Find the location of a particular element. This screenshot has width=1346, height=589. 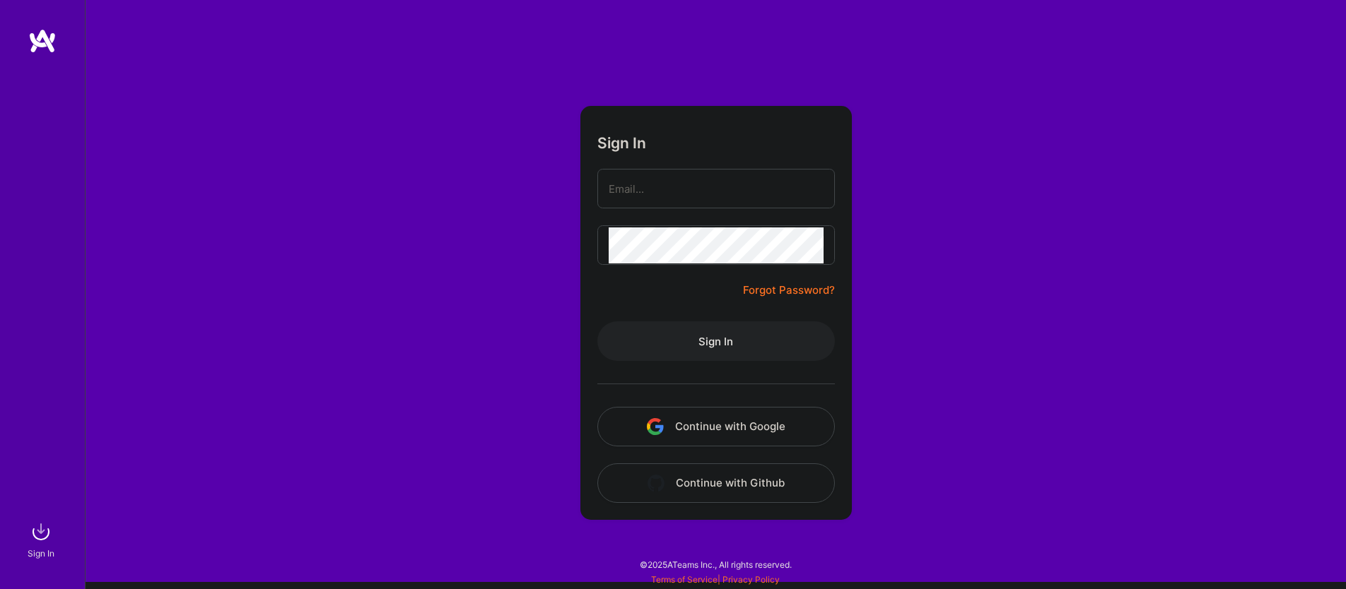

div: © 2025 ATeams Inc., All rights reserved. is located at coordinates (715, 565).